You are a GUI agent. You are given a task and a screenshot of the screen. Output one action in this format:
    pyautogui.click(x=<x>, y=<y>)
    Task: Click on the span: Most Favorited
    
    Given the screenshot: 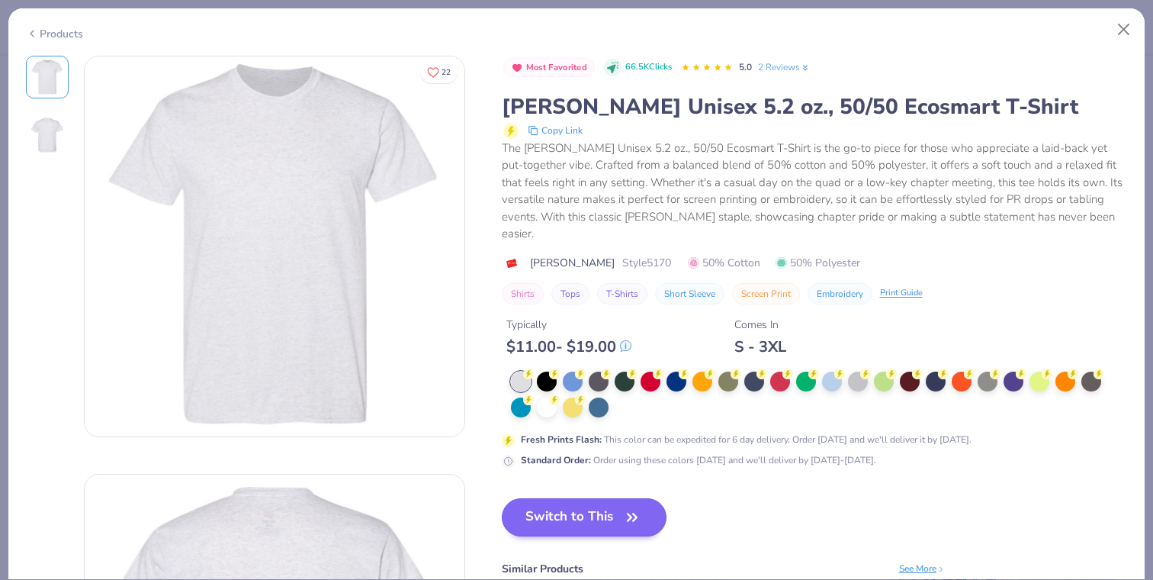 What is the action you would take?
    pyautogui.click(x=557, y=67)
    